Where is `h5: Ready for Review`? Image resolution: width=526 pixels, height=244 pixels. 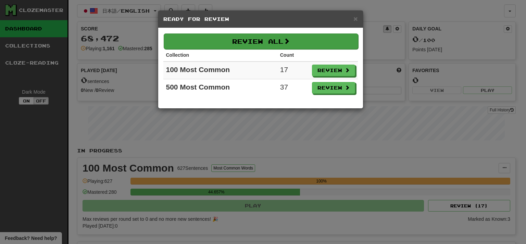
h5: Ready for Review is located at coordinates (260, 19).